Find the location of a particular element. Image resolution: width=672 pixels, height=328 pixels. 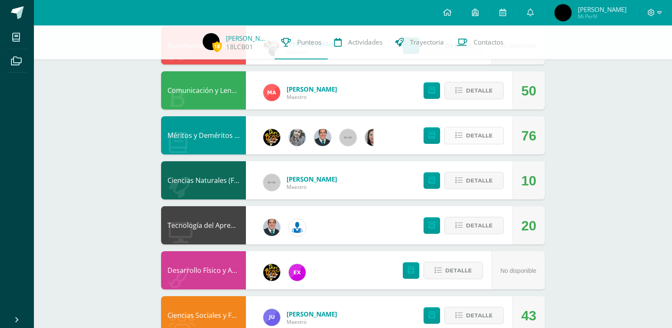

div: Desarrollo Físico y Artístico (Extracurricular) is located at coordinates (203, 270).